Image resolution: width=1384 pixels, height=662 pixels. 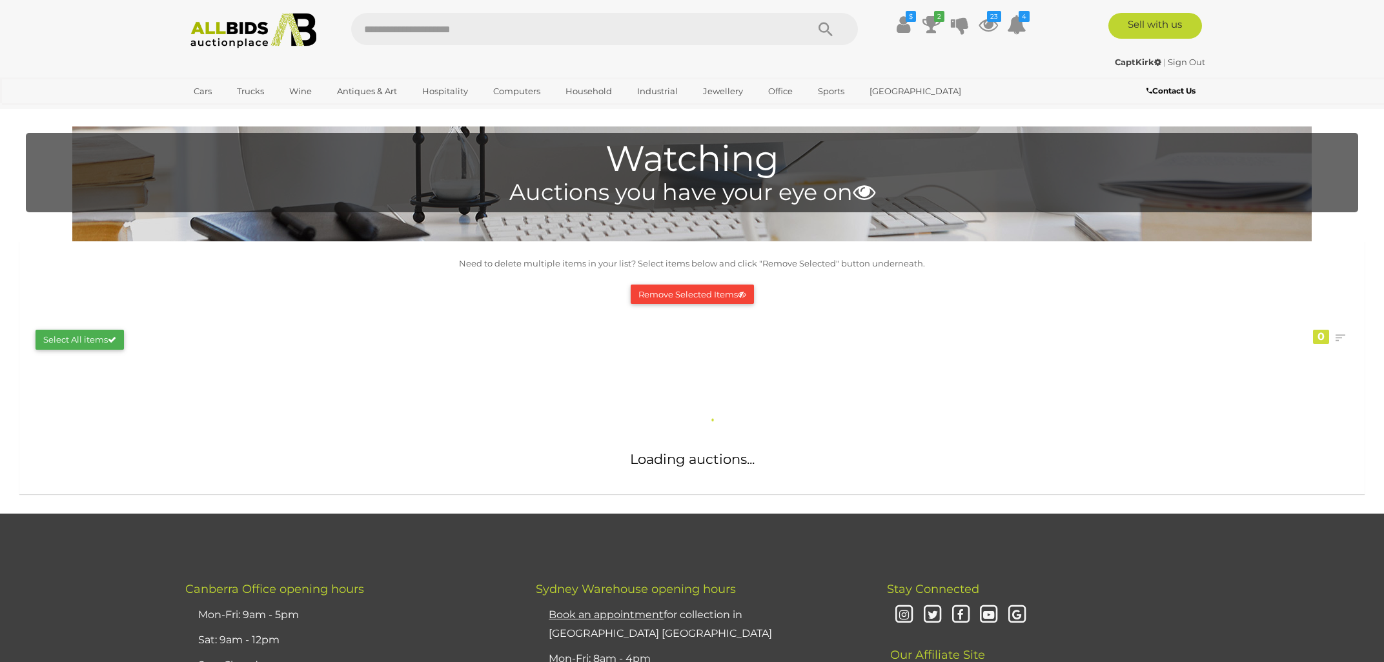 What do you see at coordinates (933, 589) in the screenshot?
I see `span: Stay Connected` at bounding box center [933, 589].